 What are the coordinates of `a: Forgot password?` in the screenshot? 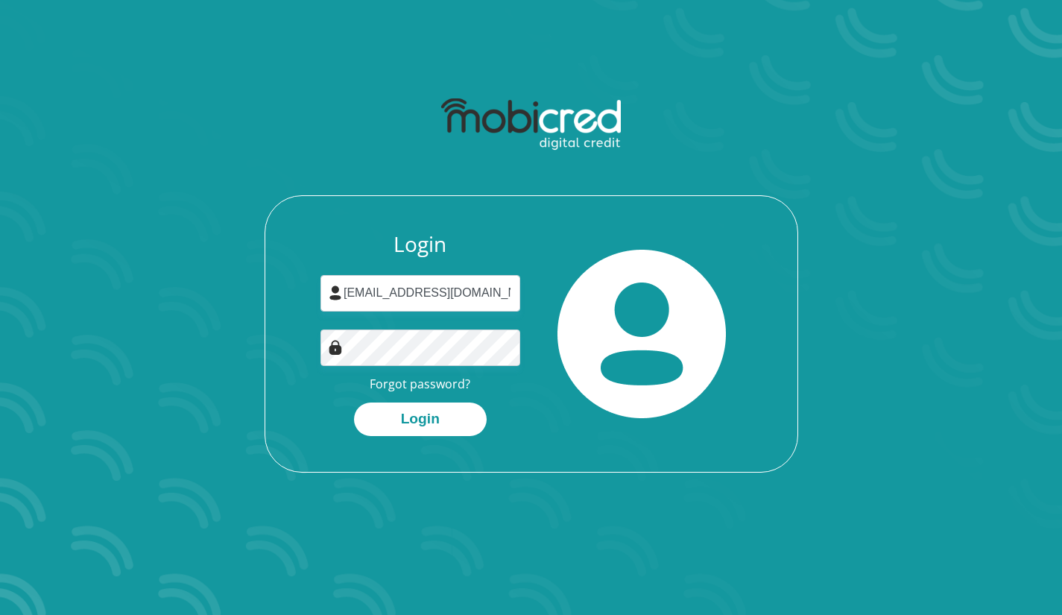 It's located at (420, 384).